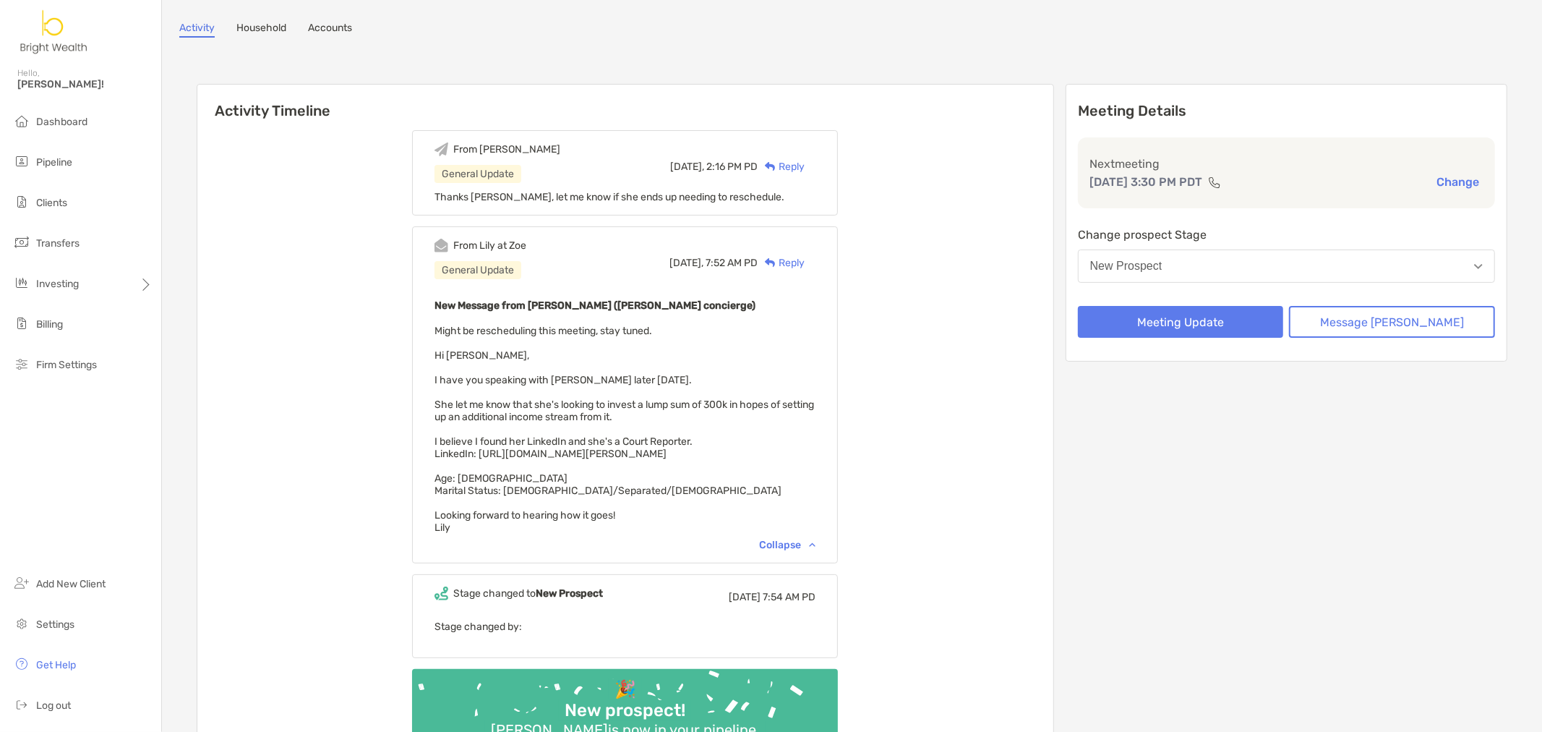 Image resolution: width=1542 pixels, height=732 pixels. What do you see at coordinates (57, 283) in the screenshot?
I see `span: Investing` at bounding box center [57, 283].